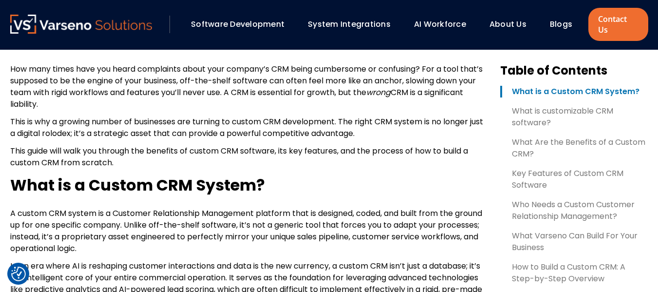  What do you see at coordinates (618, 24) in the screenshot?
I see `a: Contact Us` at bounding box center [618, 24].